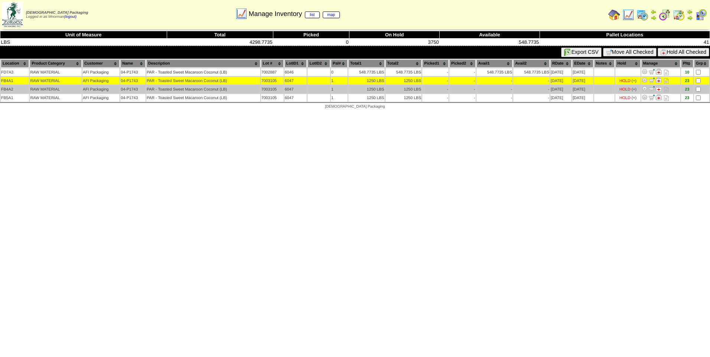 This screenshot has width=710, height=357. What do you see at coordinates (84, 42) in the screenshot?
I see `td: LBS` at bounding box center [84, 42].